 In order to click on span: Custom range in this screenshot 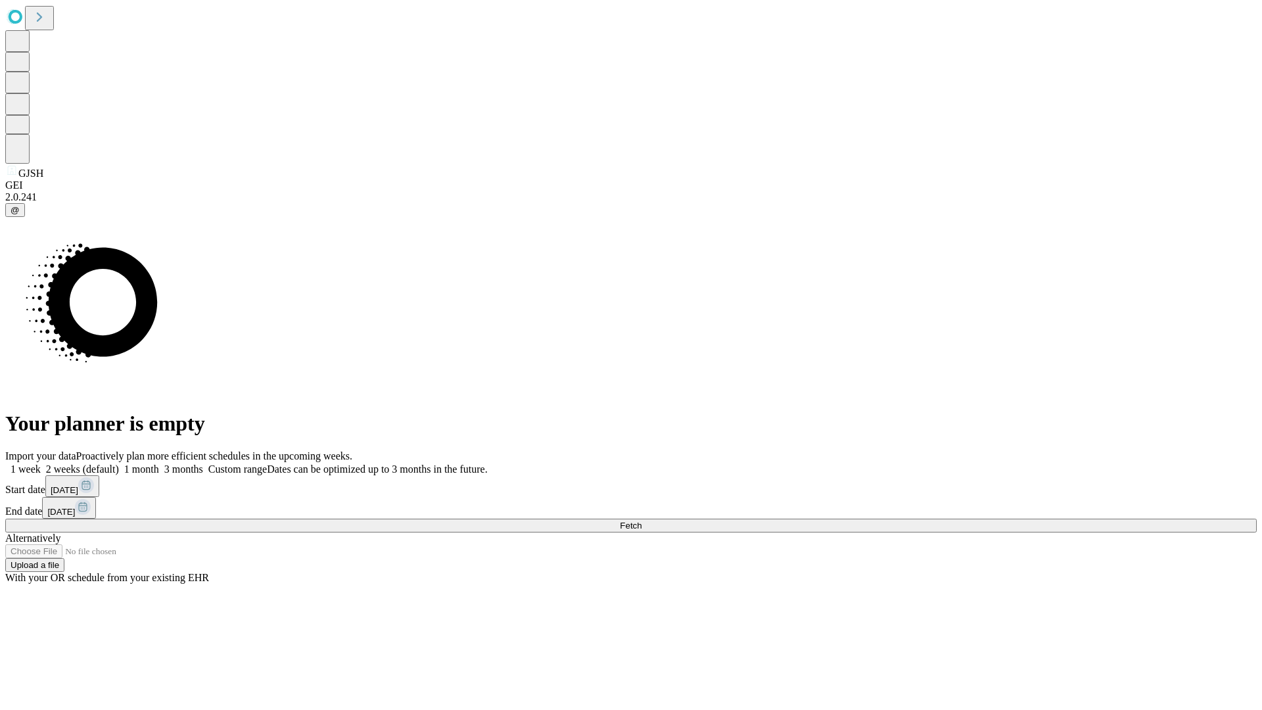, I will do `click(237, 469)`.